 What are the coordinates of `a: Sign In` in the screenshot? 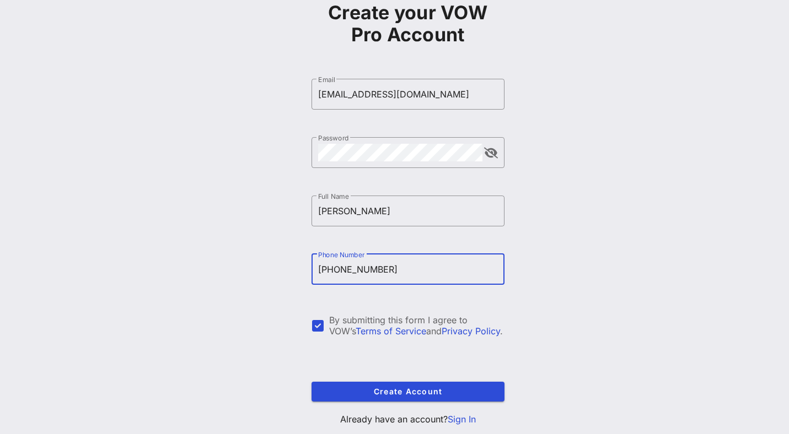 It's located at (461, 419).